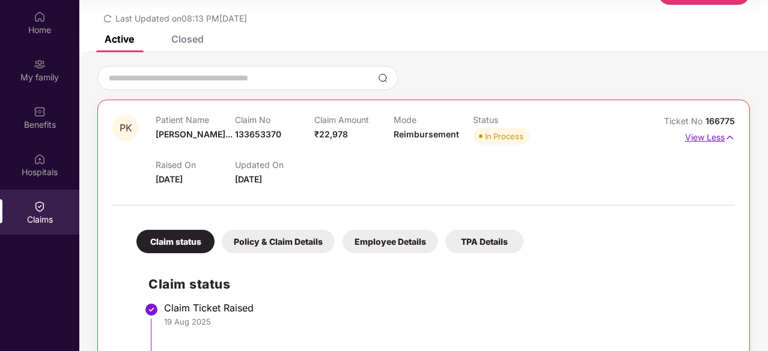 Image resolution: width=768 pixels, height=351 pixels. Describe the element at coordinates (126, 128) in the screenshot. I see `span: PK` at that location.